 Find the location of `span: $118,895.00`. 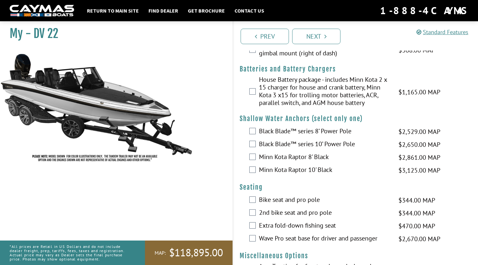

span: $118,895.00 is located at coordinates (196, 253).